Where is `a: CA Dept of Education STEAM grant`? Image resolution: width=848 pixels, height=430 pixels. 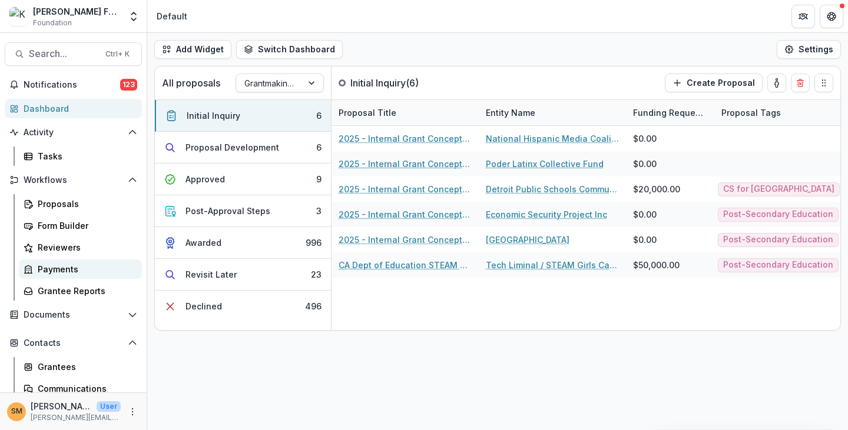
a: CA Dept of Education STEAM grant is located at coordinates (405, 265).